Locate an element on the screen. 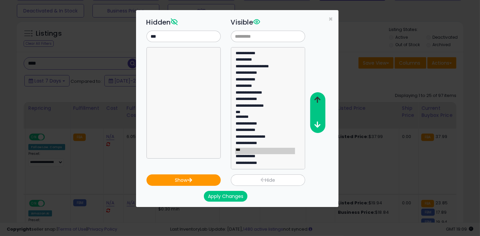 The height and width of the screenshot is (236, 480). button: Show is located at coordinates (183, 180).